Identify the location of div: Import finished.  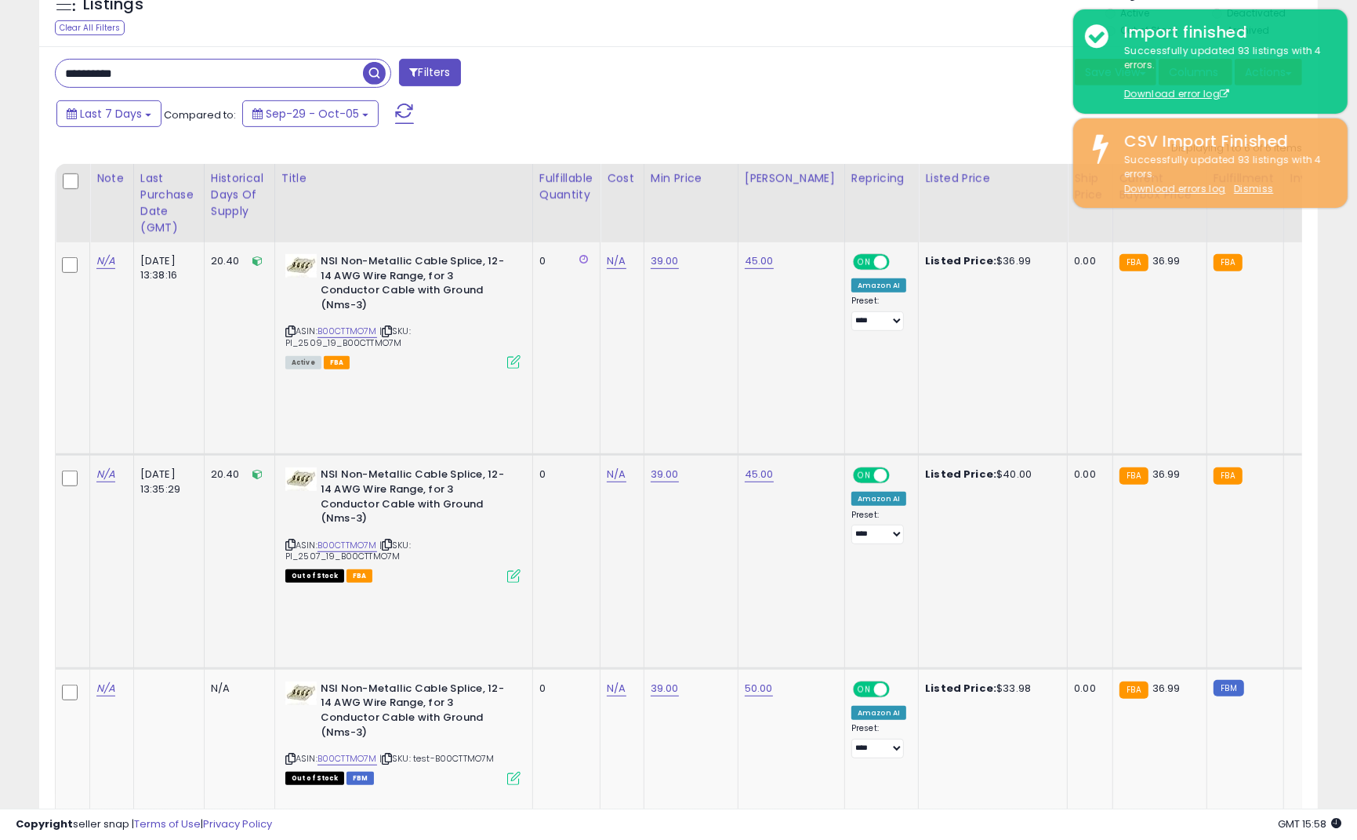
(1224, 32).